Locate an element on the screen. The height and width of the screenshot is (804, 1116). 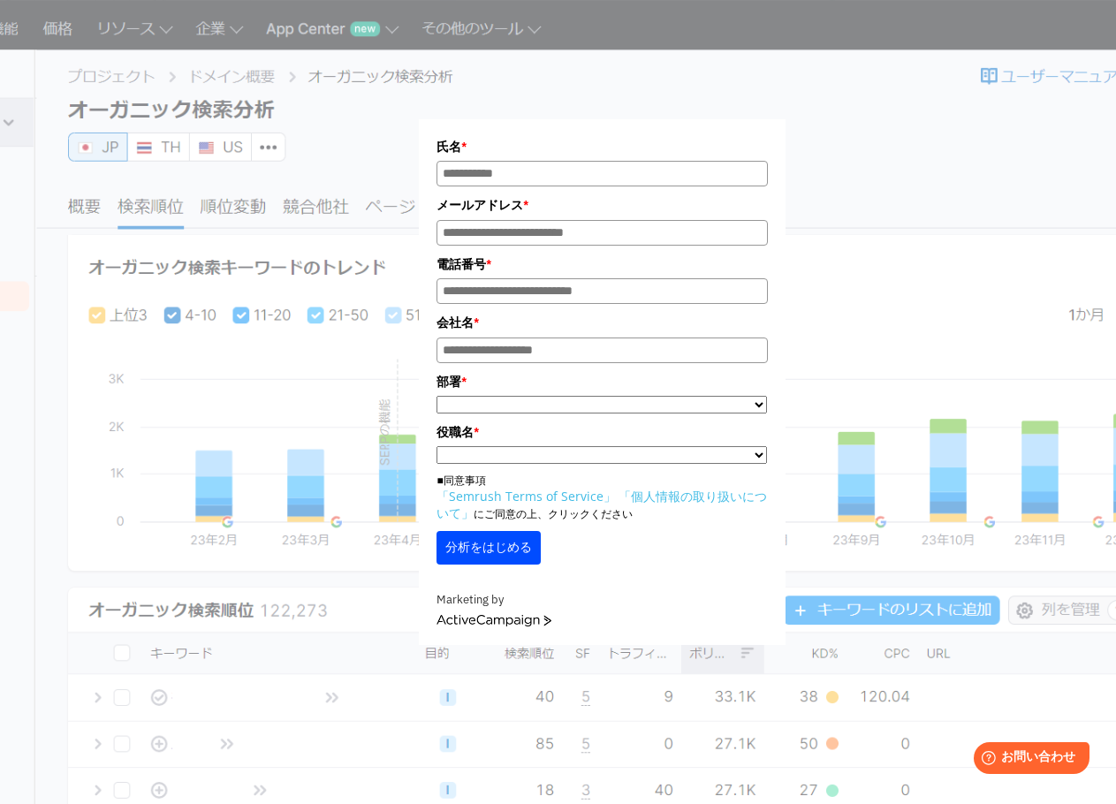
span: お問い合わせ is located at coordinates (79, 22).